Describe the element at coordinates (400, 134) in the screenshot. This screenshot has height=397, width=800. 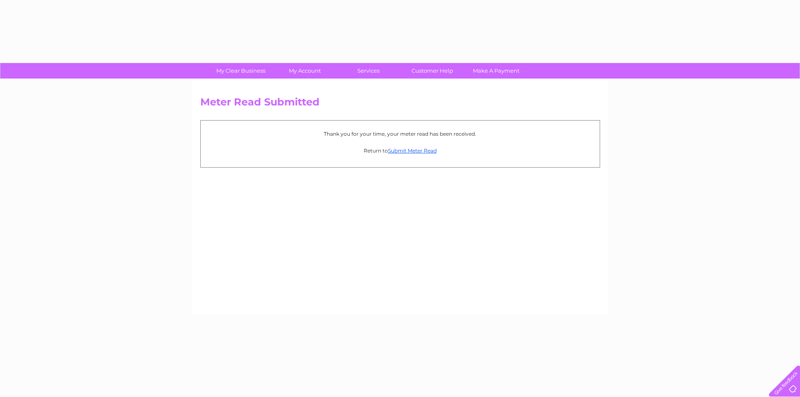
I see `p: Thank you for your time, your meter read has been received.` at that location.